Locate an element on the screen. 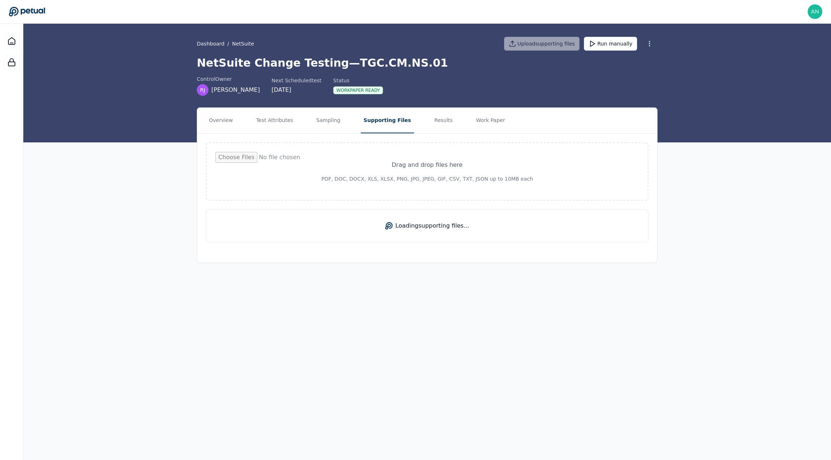 The height and width of the screenshot is (460, 831). div: Status is located at coordinates (358, 81).